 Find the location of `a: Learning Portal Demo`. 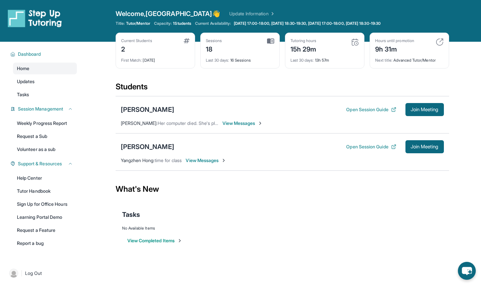

a: Learning Portal Demo is located at coordinates (45, 217).